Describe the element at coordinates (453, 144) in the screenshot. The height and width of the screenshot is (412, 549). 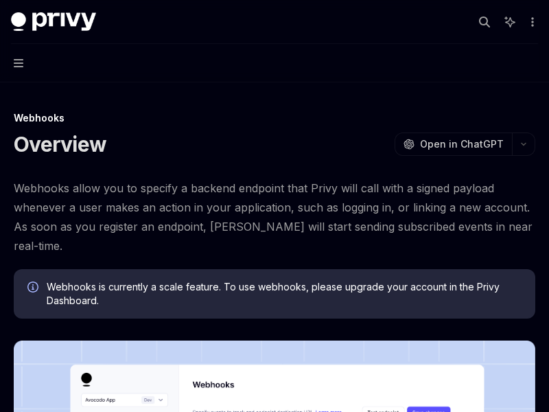
I see `button: Open in ChatGPT` at that location.